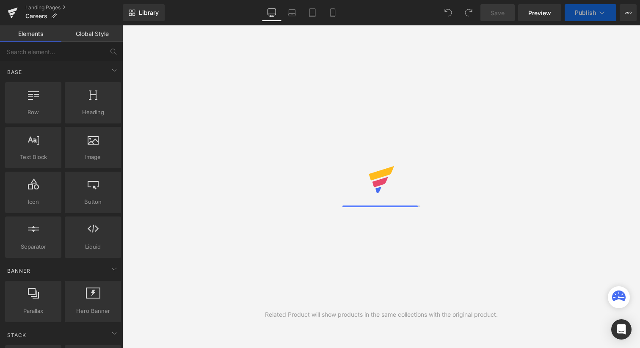  I want to click on span: Base, so click(14, 72).